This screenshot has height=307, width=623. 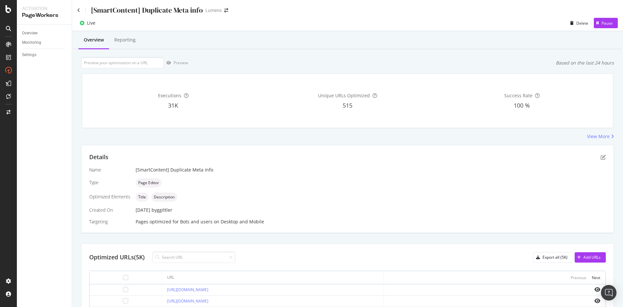 I want to click on div: Lumens, so click(x=214, y=10).